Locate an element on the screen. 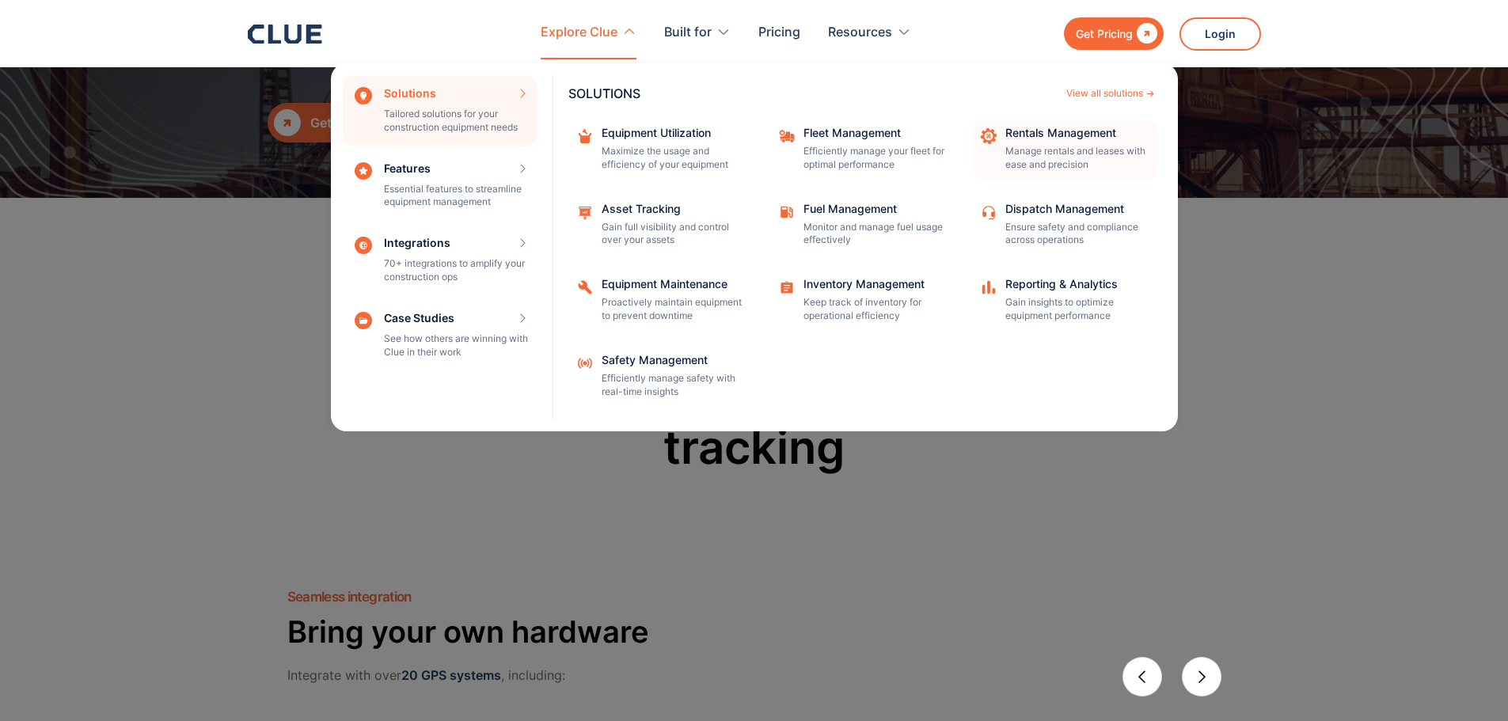 This screenshot has width=1508, height=721. div: View all solutions is located at coordinates (1104, 93).